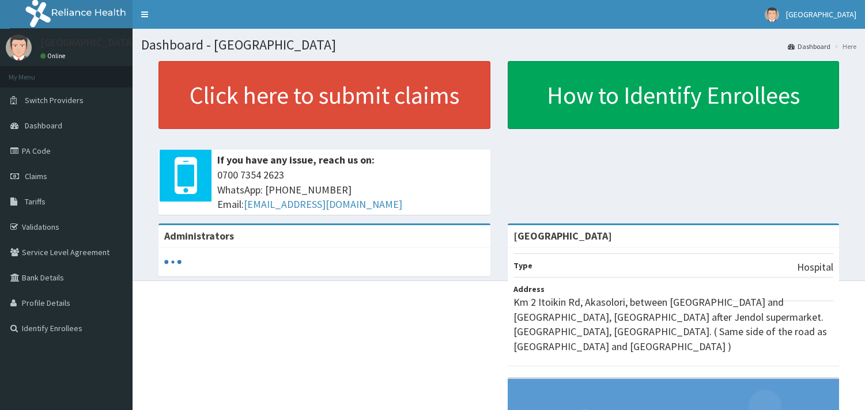 The height and width of the screenshot is (410, 865). Describe the element at coordinates (522, 266) in the screenshot. I see `b: Type` at that location.